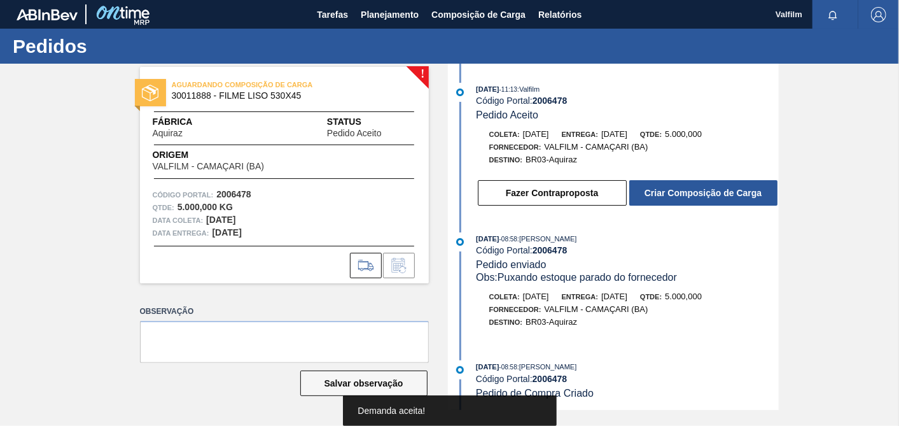 This screenshot has height=426, width=899. What do you see at coordinates (703, 193) in the screenshot?
I see `button: Criar Composição de Carga` at bounding box center [703, 193].